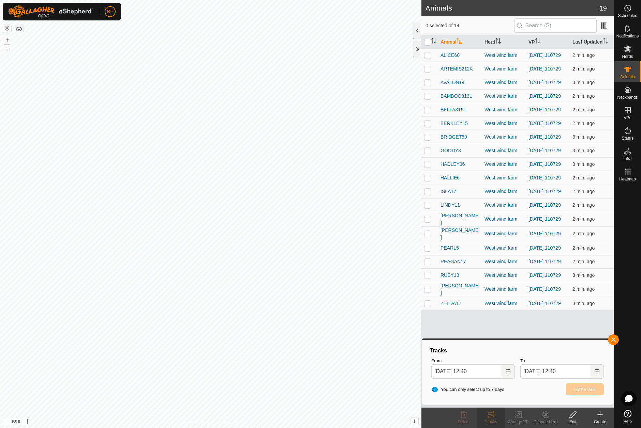  I want to click on span: ZELDA12, so click(450, 304).